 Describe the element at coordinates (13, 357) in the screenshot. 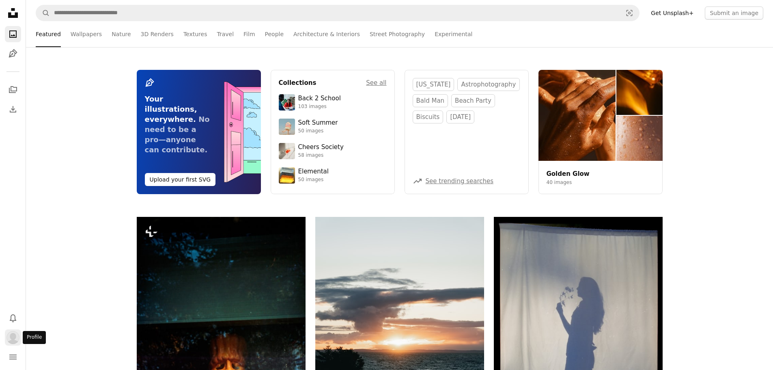

I see `button: Menu` at that location.